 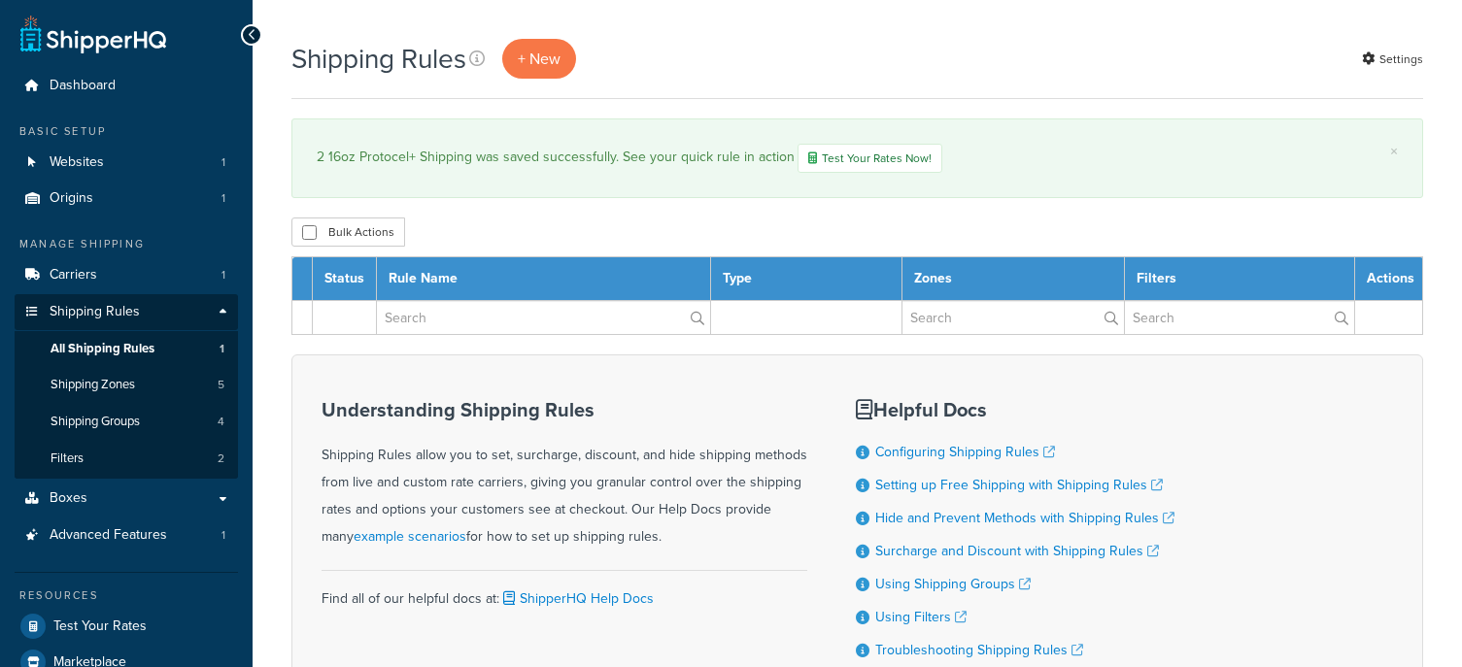 I want to click on h1: Shipping Rules, so click(x=379, y=58).